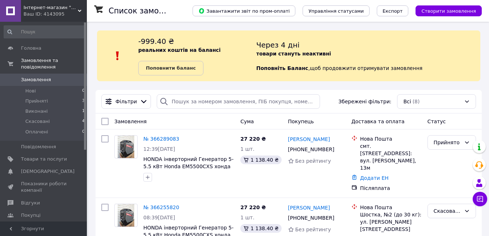 The height and width of the screenshot is (236, 489). What do you see at coordinates (436, 121) in the screenshot?
I see `span: Статус` at bounding box center [436, 121].